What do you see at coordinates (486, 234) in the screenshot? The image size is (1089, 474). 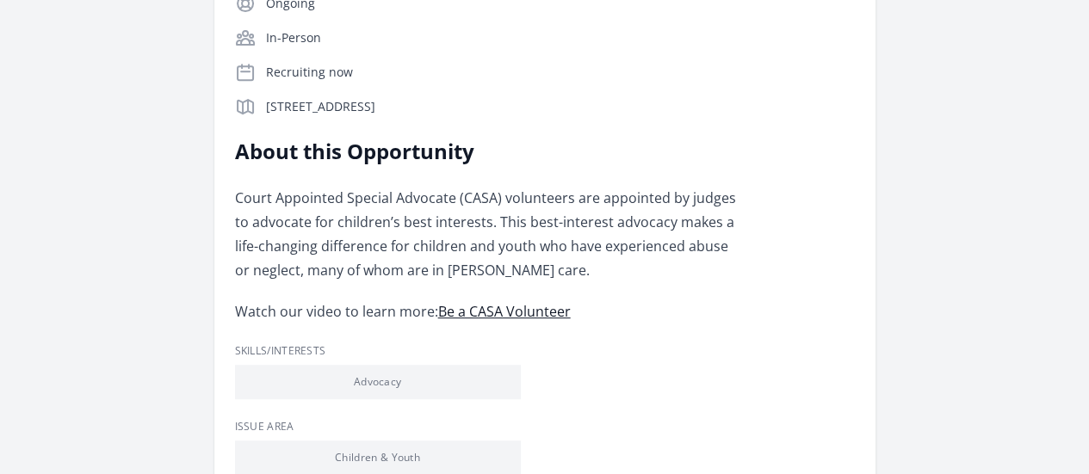 I see `p: Court Appointed Special Advocate (CASA) volunteers are appointed by judges to advocate for childr...` at bounding box center [486, 234].